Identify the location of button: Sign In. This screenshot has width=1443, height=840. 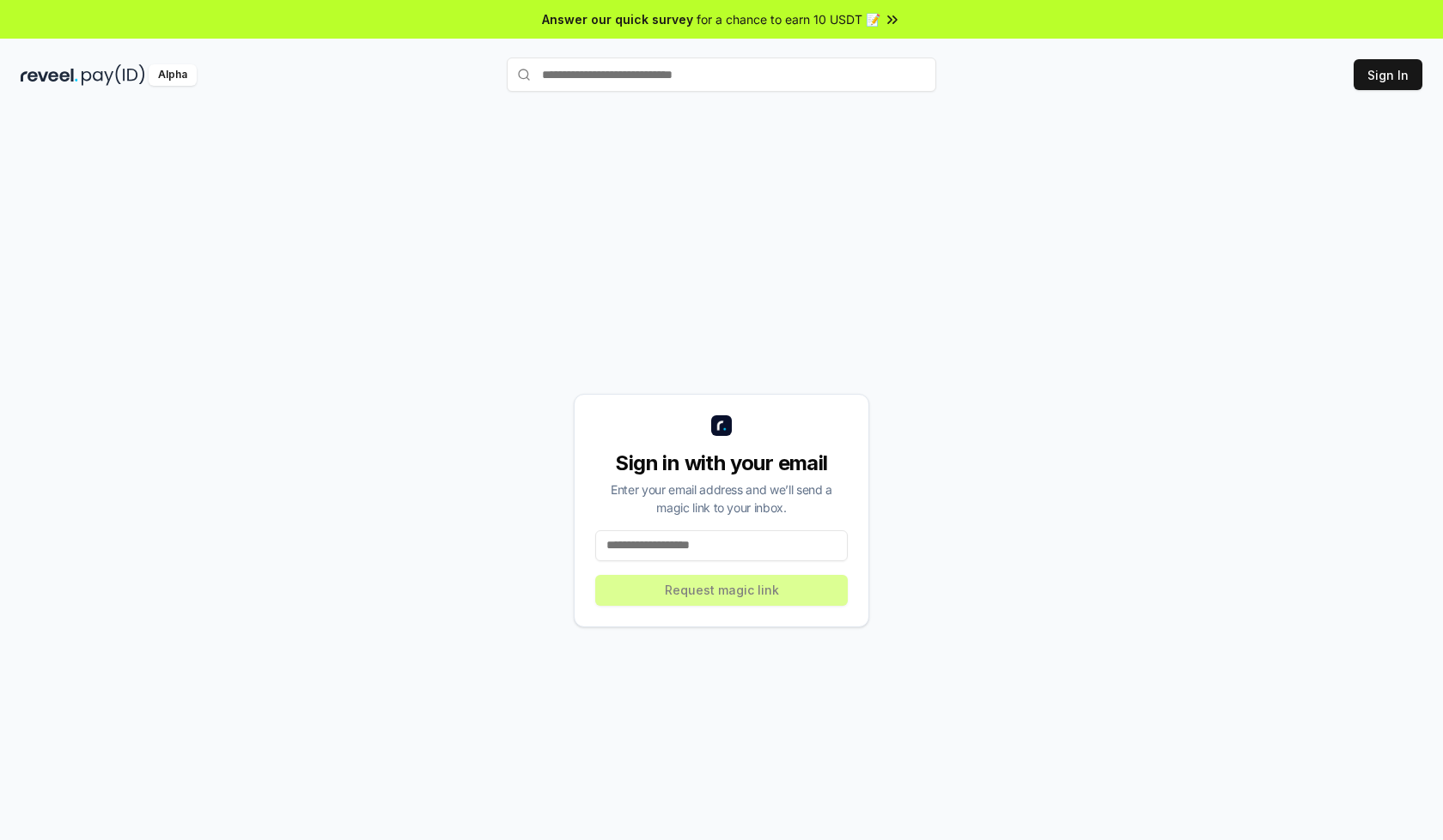
(1387, 75).